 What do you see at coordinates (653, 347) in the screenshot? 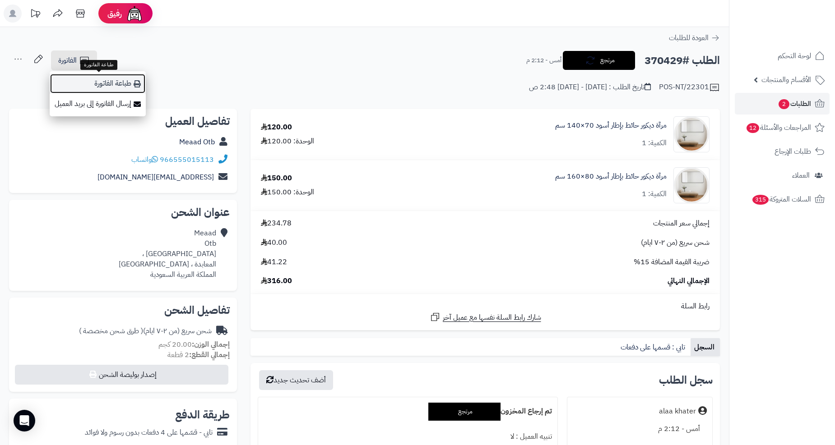
I see `a: تابي : قسمها على دفعات` at bounding box center [653, 347].